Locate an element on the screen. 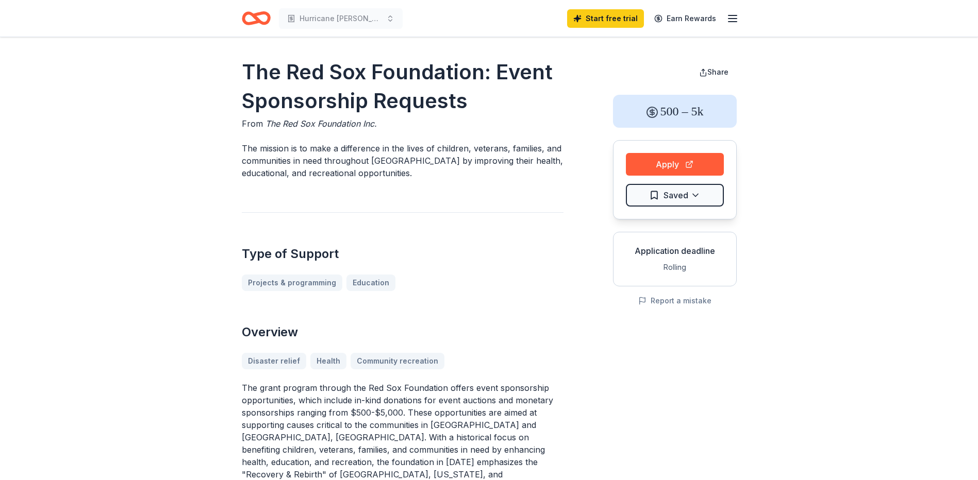 This screenshot has height=480, width=978. h1: The Red Sox Foundation: Event Sponsorship Requests is located at coordinates (403, 87).